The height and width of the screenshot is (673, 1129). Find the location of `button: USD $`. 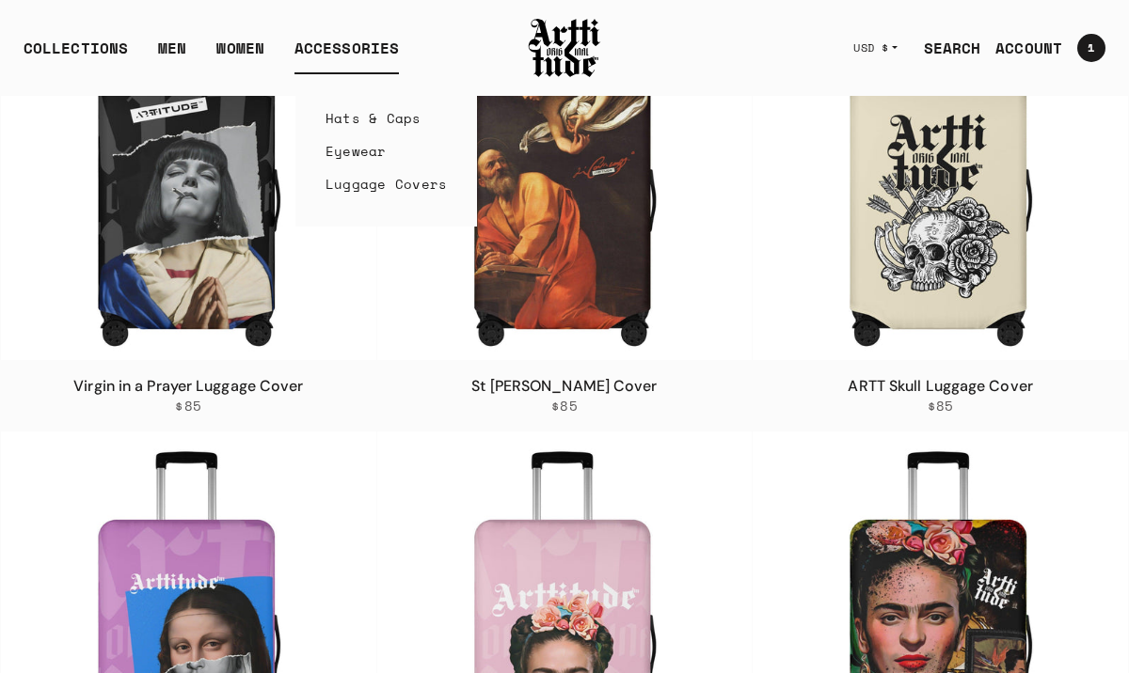

button: USD $ is located at coordinates (875, 48).